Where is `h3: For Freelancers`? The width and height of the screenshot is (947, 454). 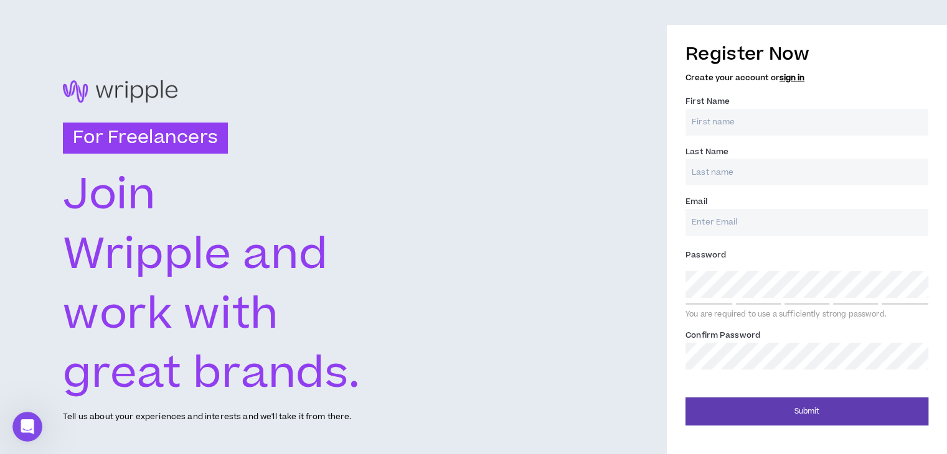
h3: For Freelancers is located at coordinates (145, 138).